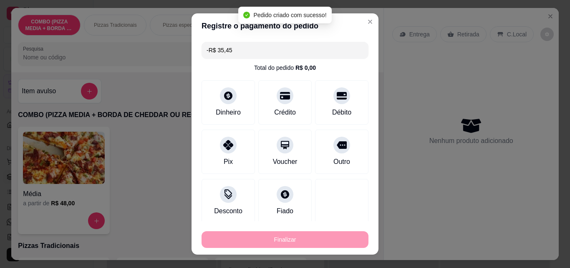 Image resolution: width=570 pixels, height=268 pixels. What do you see at coordinates (228, 162) in the screenshot?
I see `div: Pix` at bounding box center [228, 162].